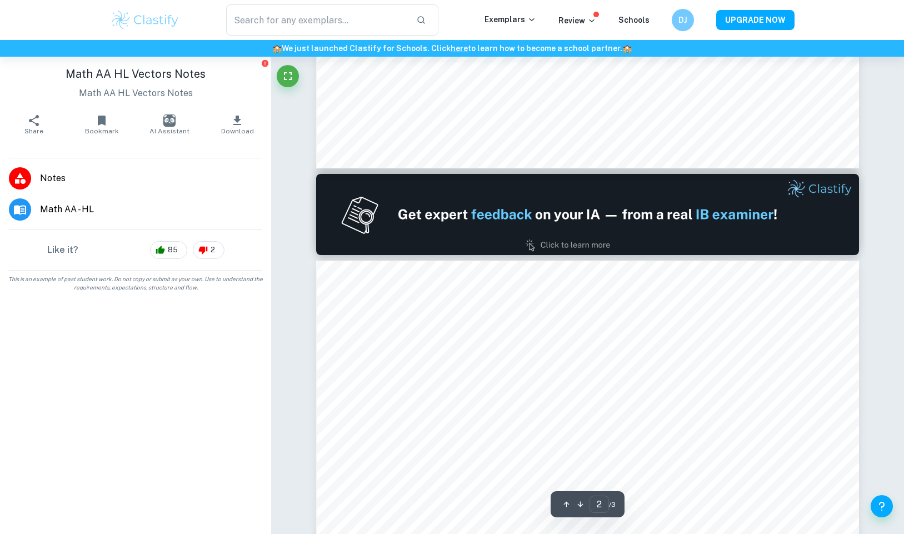 The image size is (904, 534). What do you see at coordinates (755, 20) in the screenshot?
I see `button: UPGRADE NOW` at bounding box center [755, 20].